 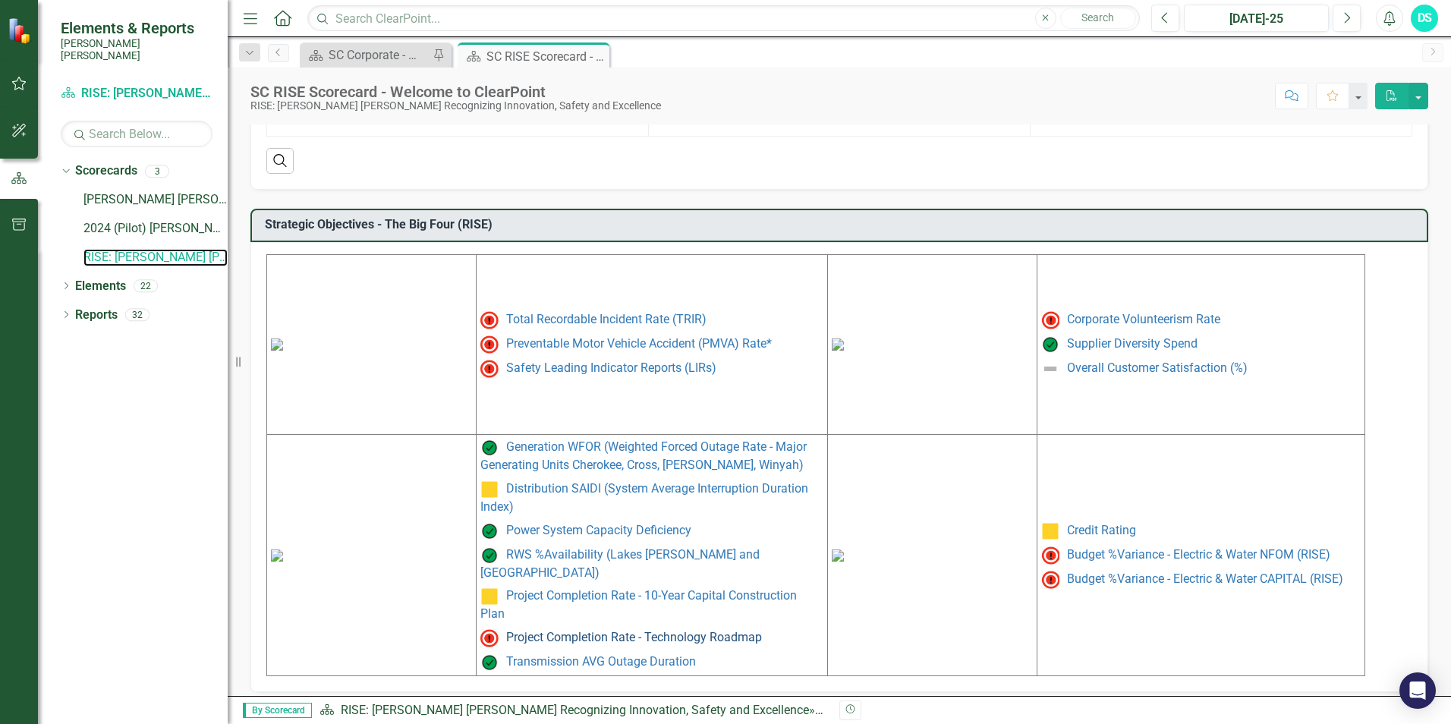 I want to click on img: mceclip2%20v4.png, so click(x=277, y=556).